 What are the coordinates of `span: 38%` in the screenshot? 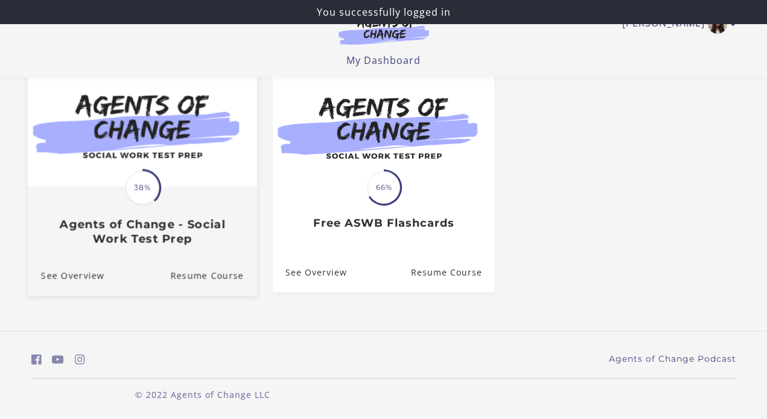 It's located at (142, 188).